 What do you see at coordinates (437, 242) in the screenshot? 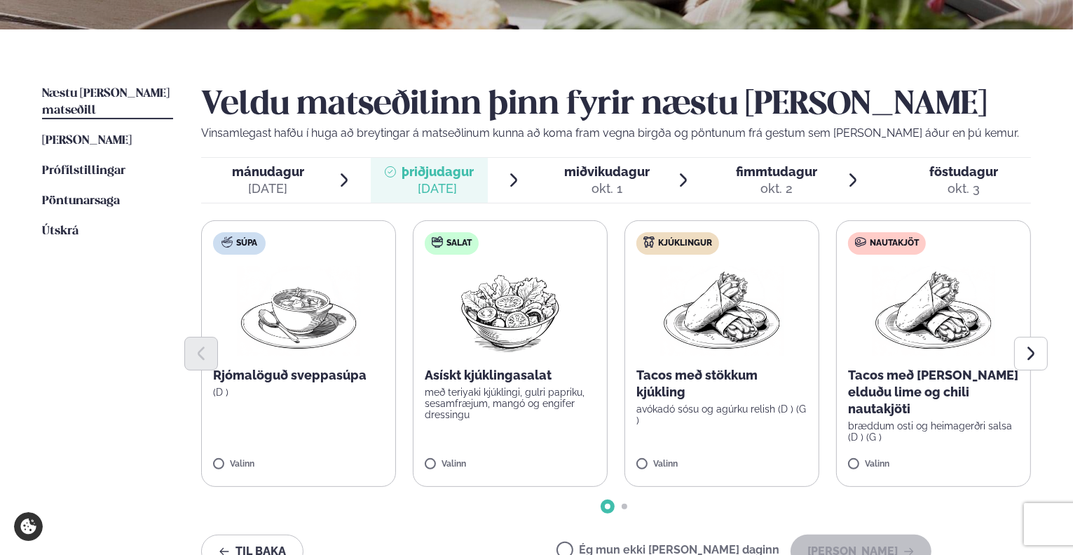
I see `img: salad.svg` at bounding box center [437, 242].